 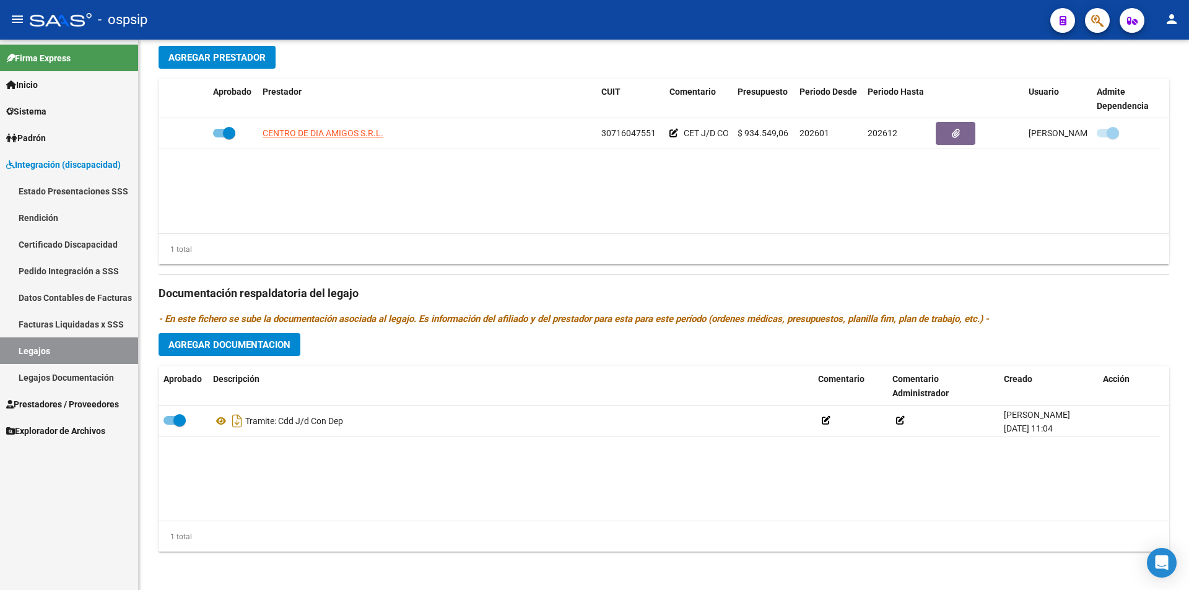 I want to click on span: Firma Express, so click(x=38, y=58).